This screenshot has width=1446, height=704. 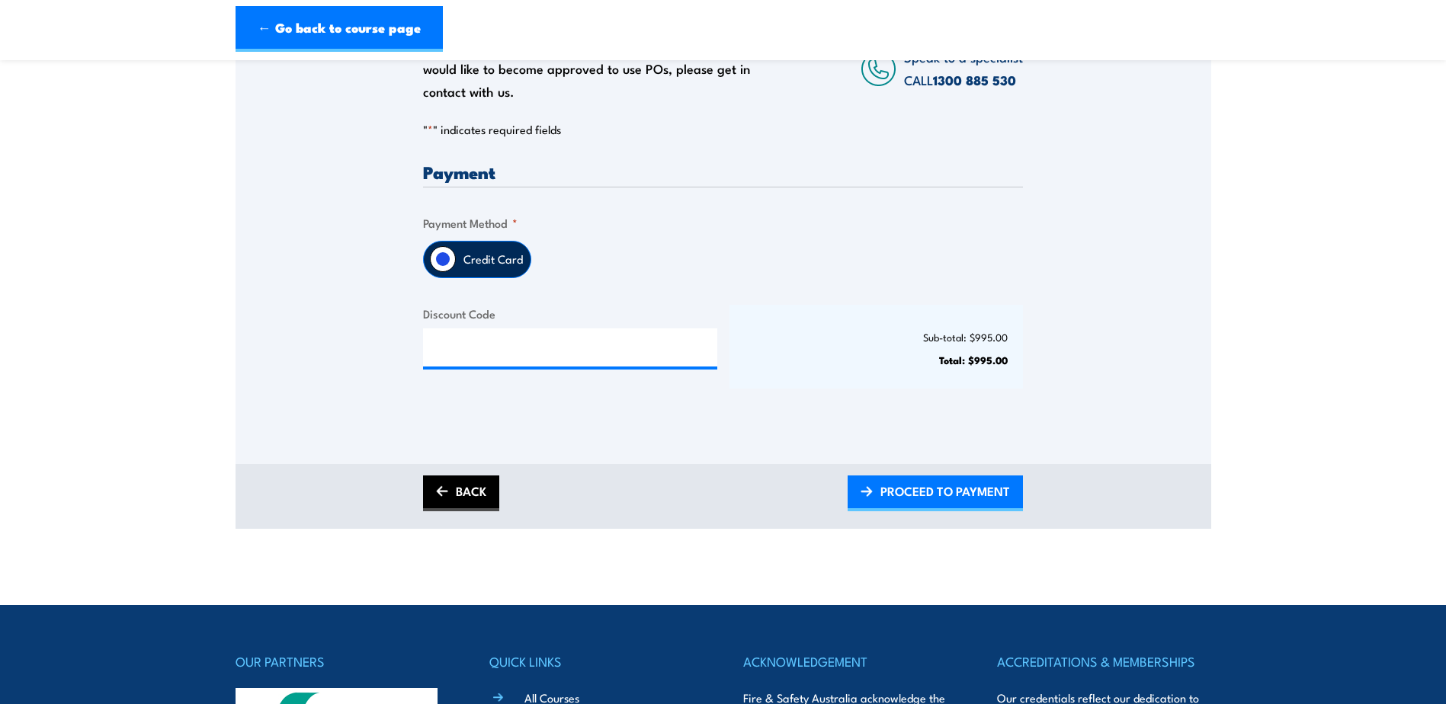 I want to click on h3: Payment, so click(x=723, y=172).